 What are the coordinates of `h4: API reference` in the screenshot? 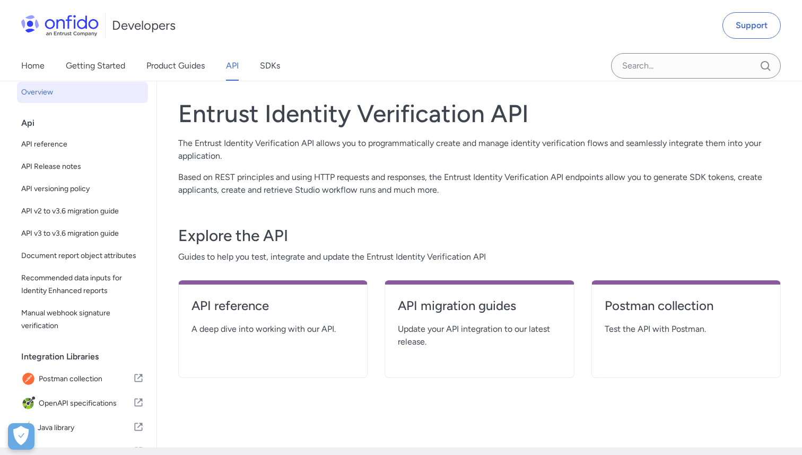 It's located at (273, 306).